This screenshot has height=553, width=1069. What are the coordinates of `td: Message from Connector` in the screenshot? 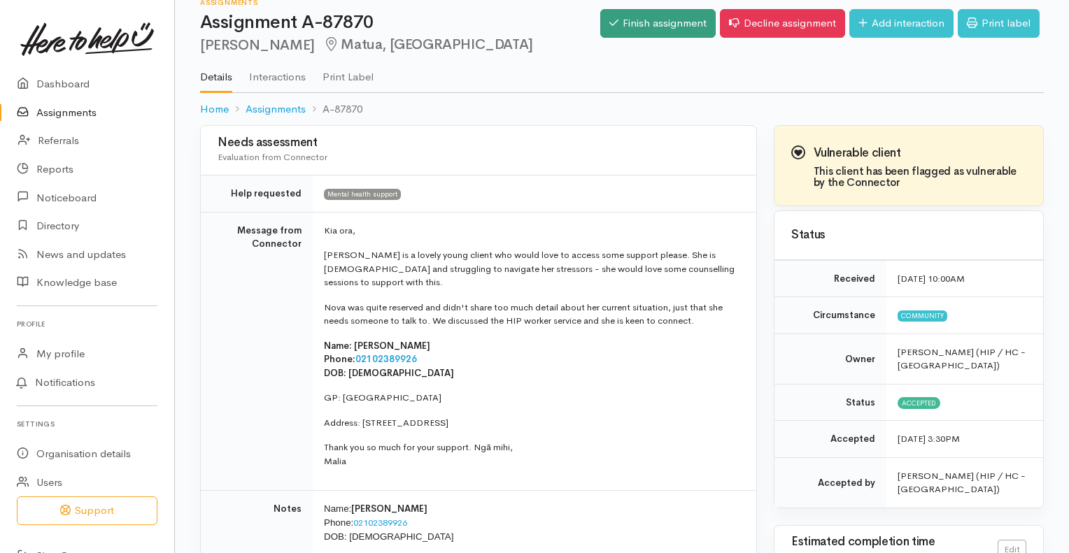 It's located at (257, 351).